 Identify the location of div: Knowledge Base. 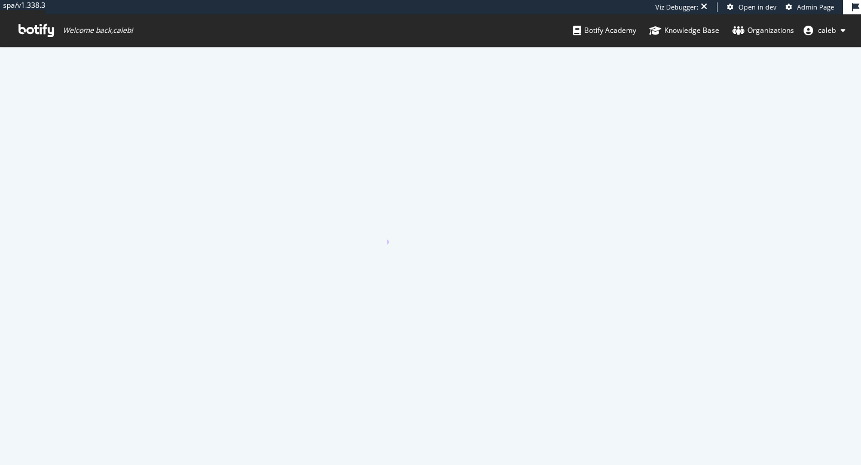
(684, 30).